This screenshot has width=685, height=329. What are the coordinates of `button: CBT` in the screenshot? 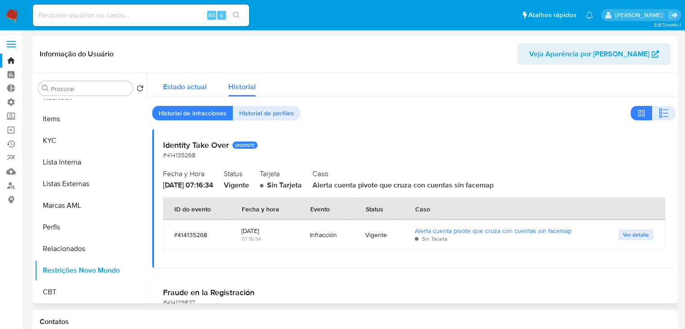 It's located at (91, 292).